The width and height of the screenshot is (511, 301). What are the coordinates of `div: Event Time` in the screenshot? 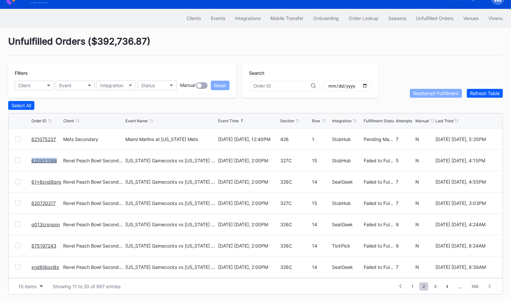 It's located at (228, 120).